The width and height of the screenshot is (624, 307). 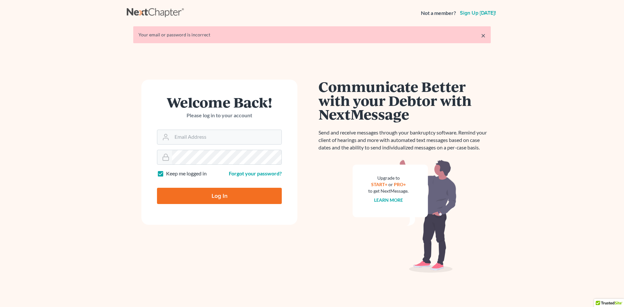 I want to click on input: Email Address, so click(x=227, y=137).